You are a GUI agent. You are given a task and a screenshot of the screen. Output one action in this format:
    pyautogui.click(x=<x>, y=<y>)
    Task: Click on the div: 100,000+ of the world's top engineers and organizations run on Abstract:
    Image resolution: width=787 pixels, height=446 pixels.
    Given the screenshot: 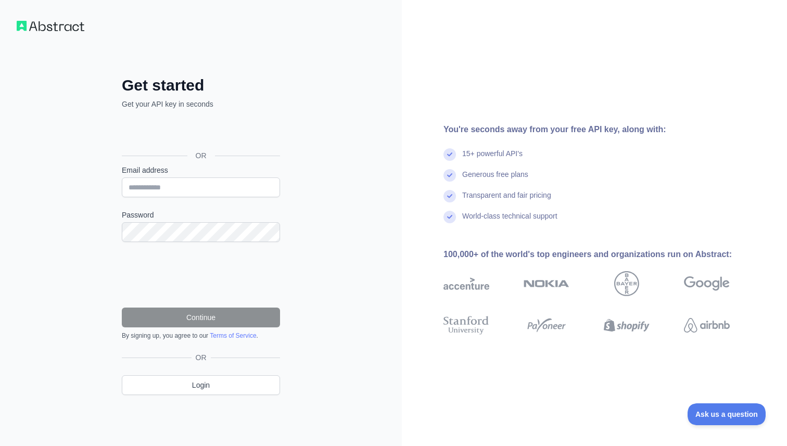 What is the action you would take?
    pyautogui.click(x=603, y=254)
    